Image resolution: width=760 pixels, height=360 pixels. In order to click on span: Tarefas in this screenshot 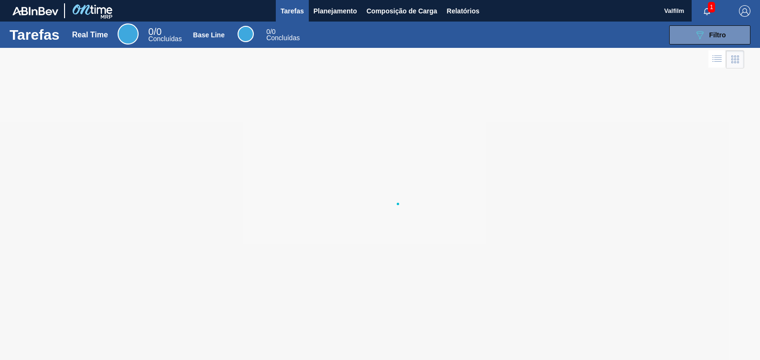, I will do `click(292, 11)`.